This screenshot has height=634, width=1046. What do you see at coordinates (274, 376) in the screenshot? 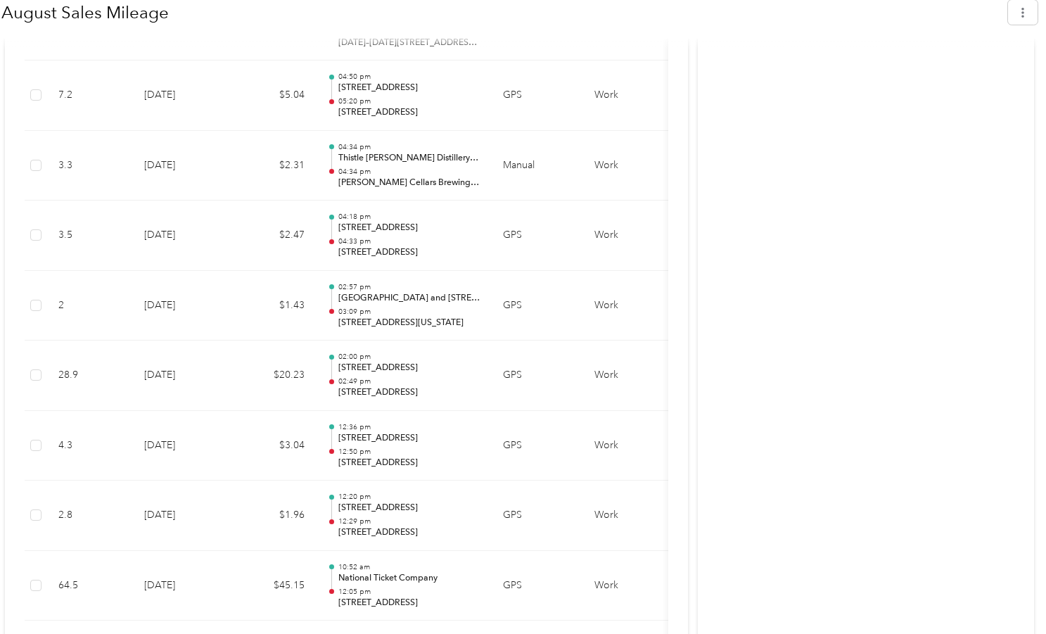
I see `td: $20.23` at bounding box center [274, 376].